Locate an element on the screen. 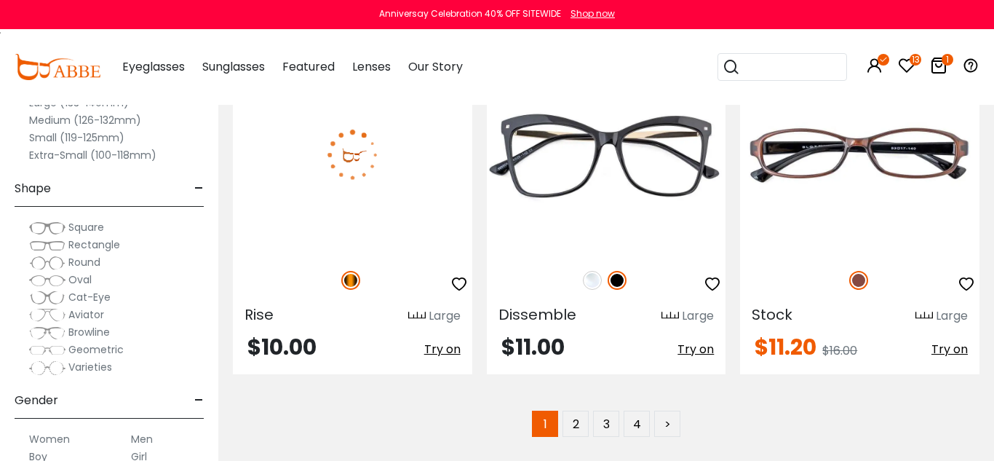 The height and width of the screenshot is (461, 994). a: 1 is located at coordinates (939, 68).